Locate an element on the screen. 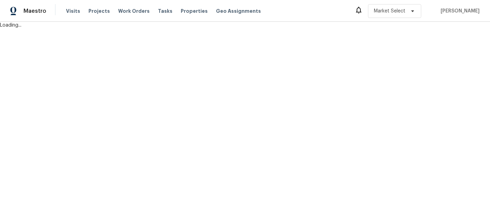 The width and height of the screenshot is (490, 214). span: Work Orders is located at coordinates (134, 11).